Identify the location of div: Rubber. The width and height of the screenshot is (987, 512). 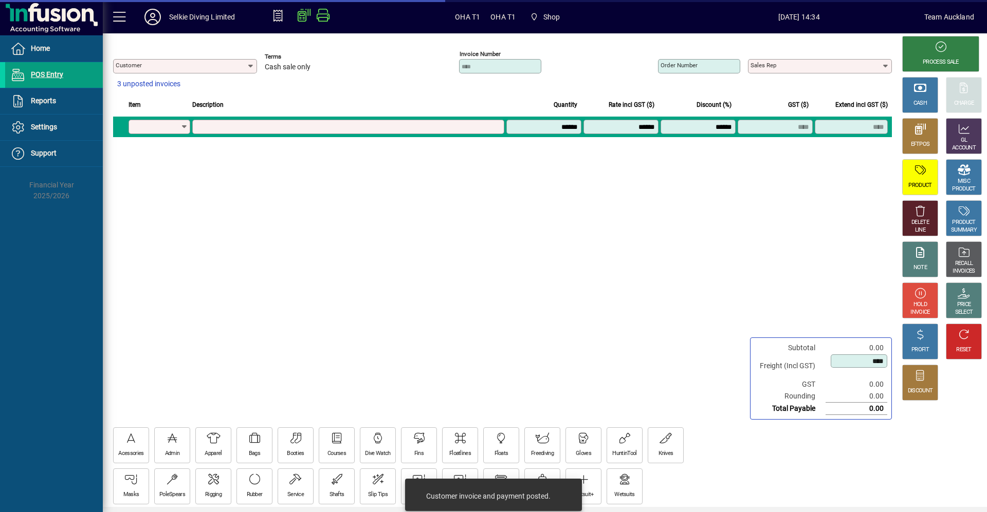
(254, 495).